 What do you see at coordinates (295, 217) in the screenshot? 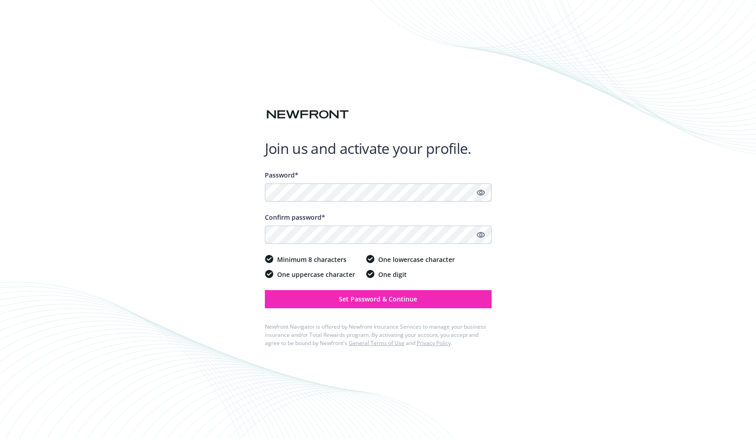
I see `span: Confirm password*` at bounding box center [295, 217].